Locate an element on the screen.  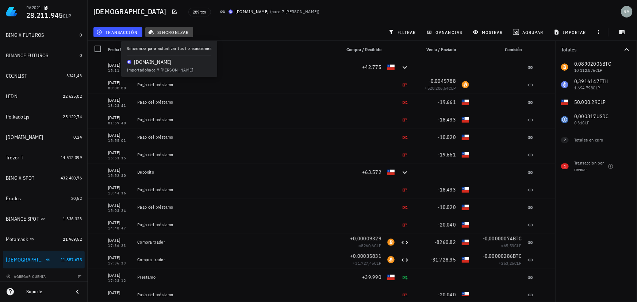
div: avatar is located at coordinates (627, 12).